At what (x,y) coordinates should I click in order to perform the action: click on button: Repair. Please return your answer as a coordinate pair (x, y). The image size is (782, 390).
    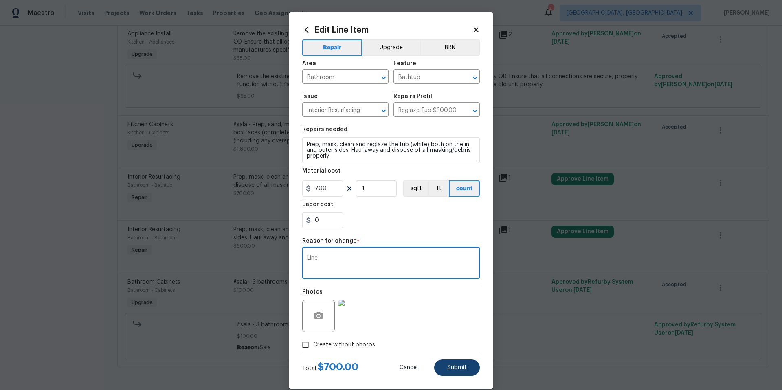
    Looking at the image, I should click on (332, 48).